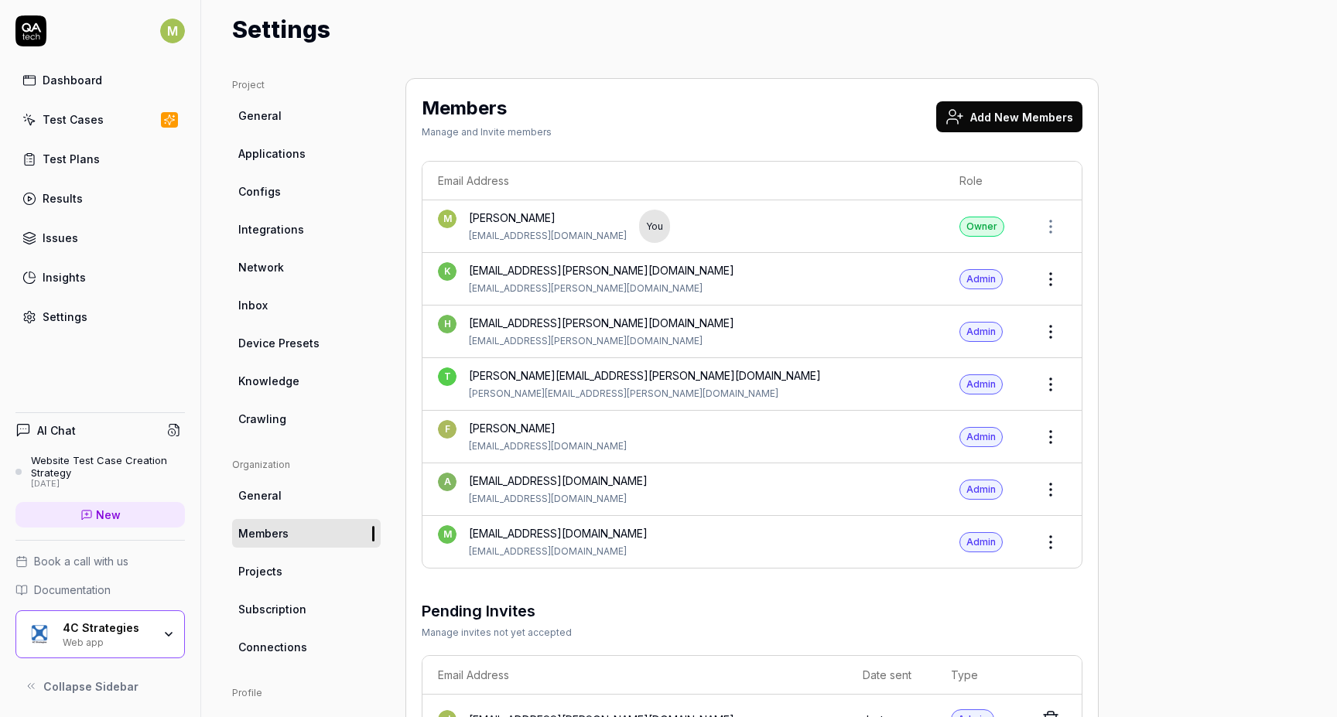 This screenshot has width=1337, height=717. What do you see at coordinates (306, 533) in the screenshot?
I see `a: Members` at bounding box center [306, 533].